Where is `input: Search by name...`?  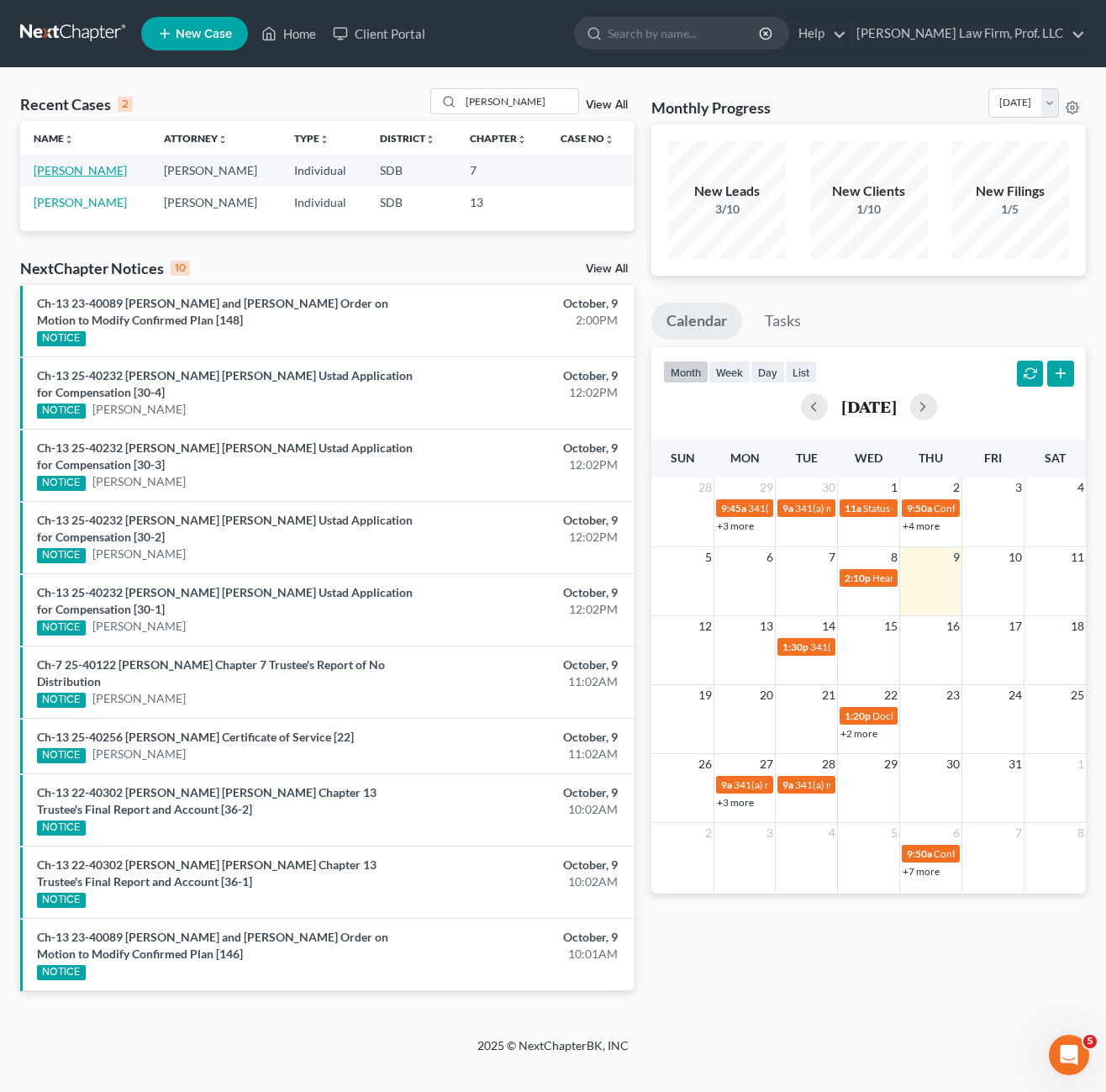
input: Search by name... is located at coordinates (520, 101).